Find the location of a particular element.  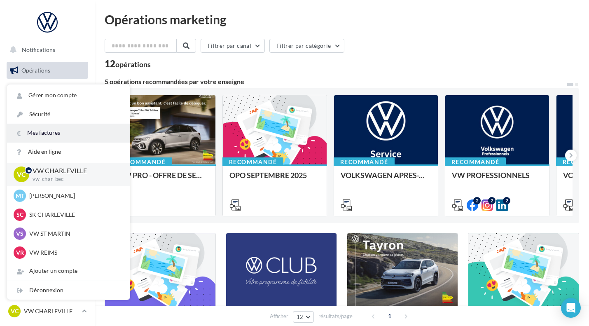

a: Gérer mon compte is located at coordinates (68, 95).